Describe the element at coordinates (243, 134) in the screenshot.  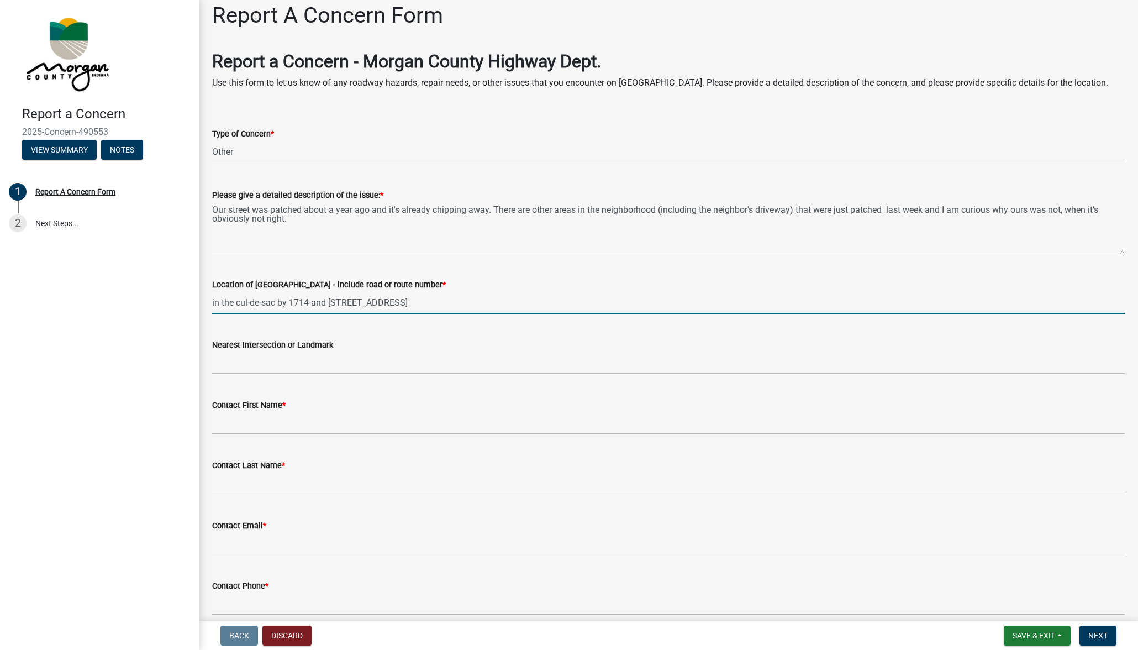
I see `label: Type of Concern` at that location.